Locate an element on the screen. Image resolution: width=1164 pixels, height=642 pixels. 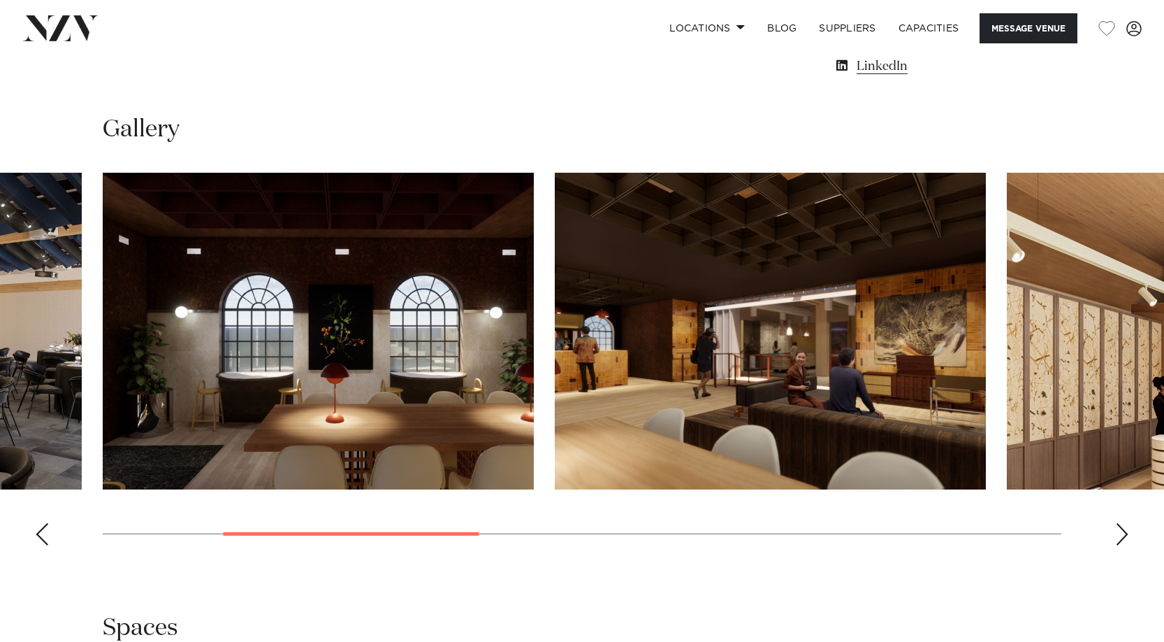
a: BLOG is located at coordinates (782, 28).